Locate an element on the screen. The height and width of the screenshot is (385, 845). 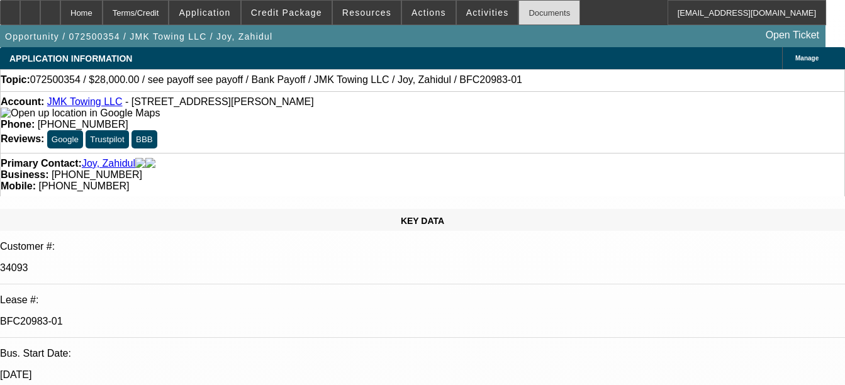
img: Open up location in Google Maps is located at coordinates (80, 113).